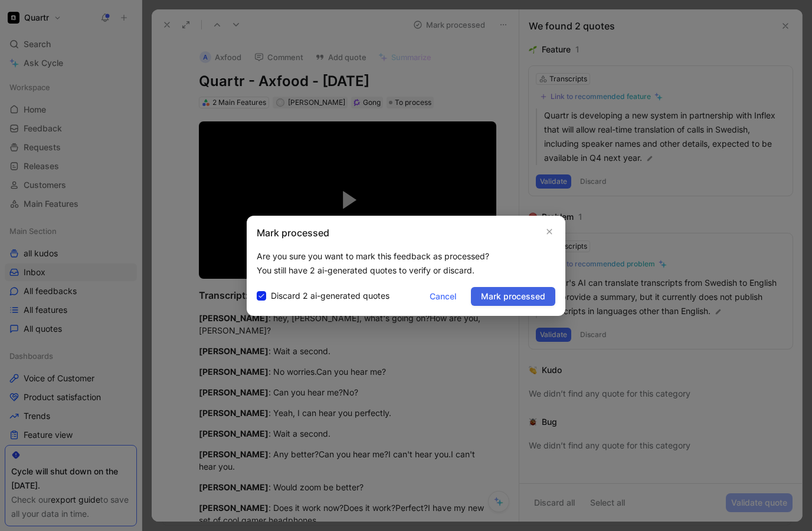  I want to click on span: Discard 2 ai-generated quotes, so click(330, 296).